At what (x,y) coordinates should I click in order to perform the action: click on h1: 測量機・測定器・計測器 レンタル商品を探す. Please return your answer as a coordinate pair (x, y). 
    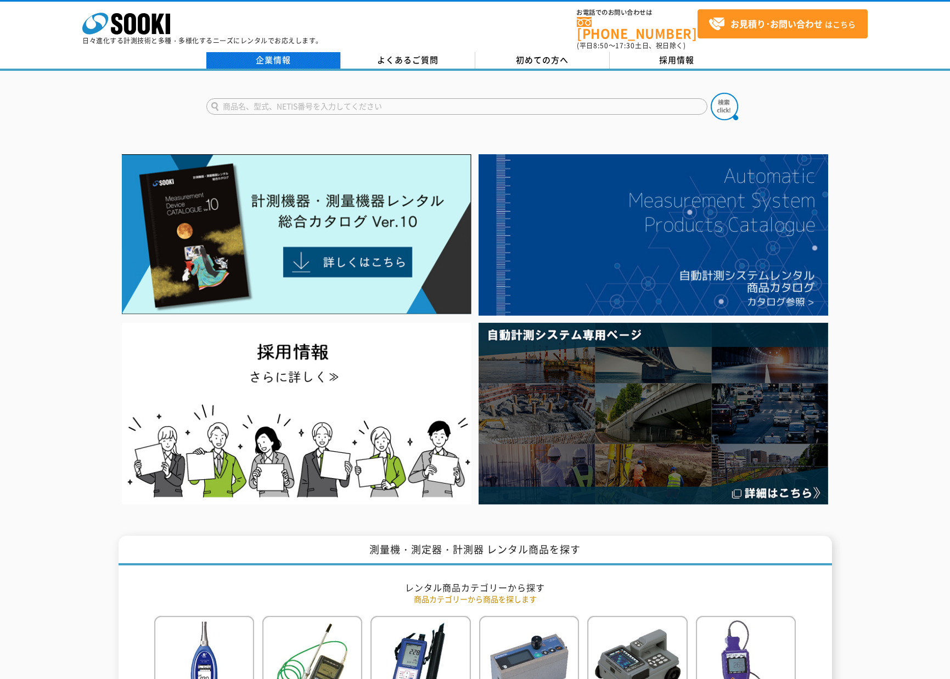
    Looking at the image, I should click on (475, 551).